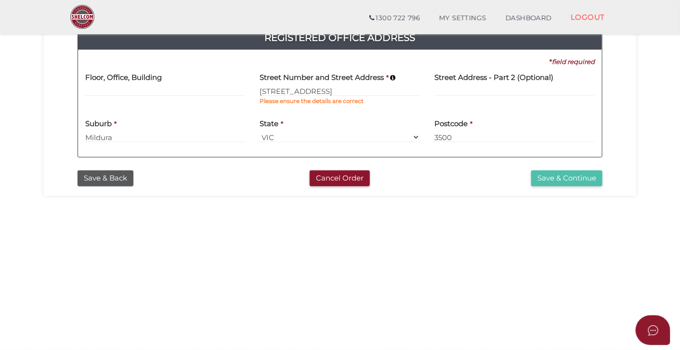 Image resolution: width=680 pixels, height=350 pixels. What do you see at coordinates (463, 18) in the screenshot?
I see `a: MY SETTINGS` at bounding box center [463, 18].